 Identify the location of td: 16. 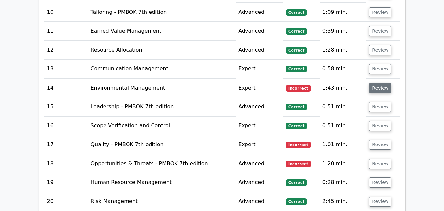
(66, 125).